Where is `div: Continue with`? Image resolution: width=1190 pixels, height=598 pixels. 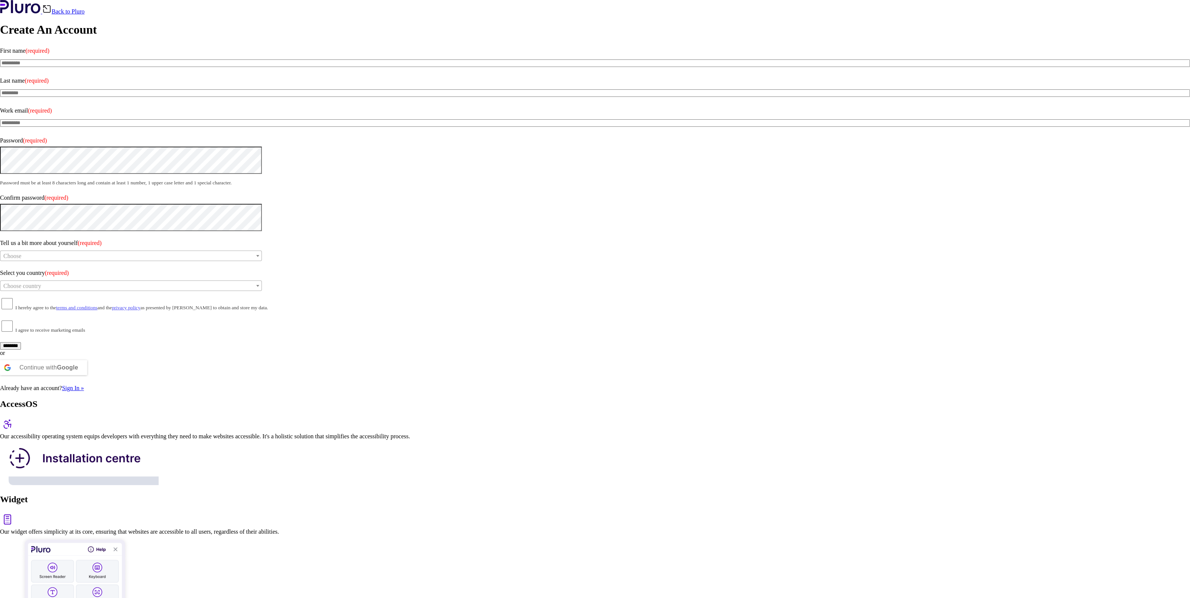 div: Continue with is located at coordinates (49, 368).